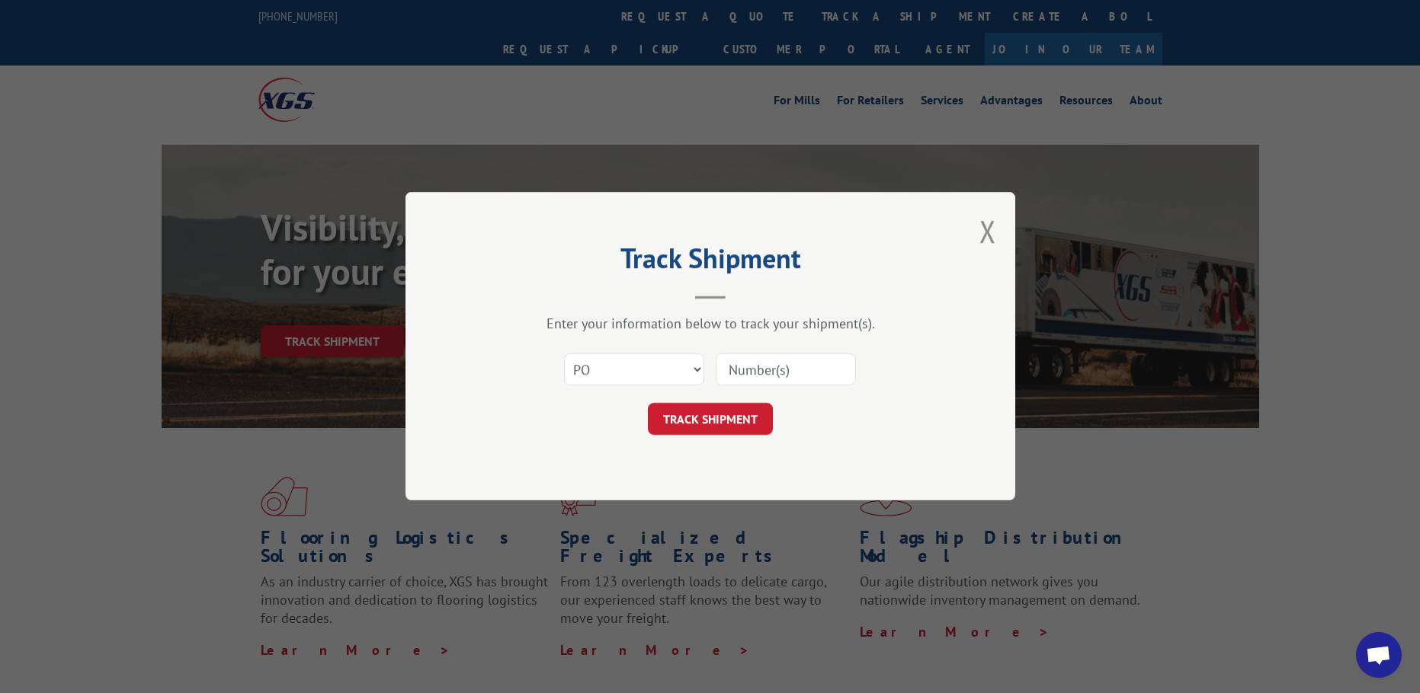  What do you see at coordinates (786, 370) in the screenshot?
I see `input: Number(s)` at bounding box center [786, 370].